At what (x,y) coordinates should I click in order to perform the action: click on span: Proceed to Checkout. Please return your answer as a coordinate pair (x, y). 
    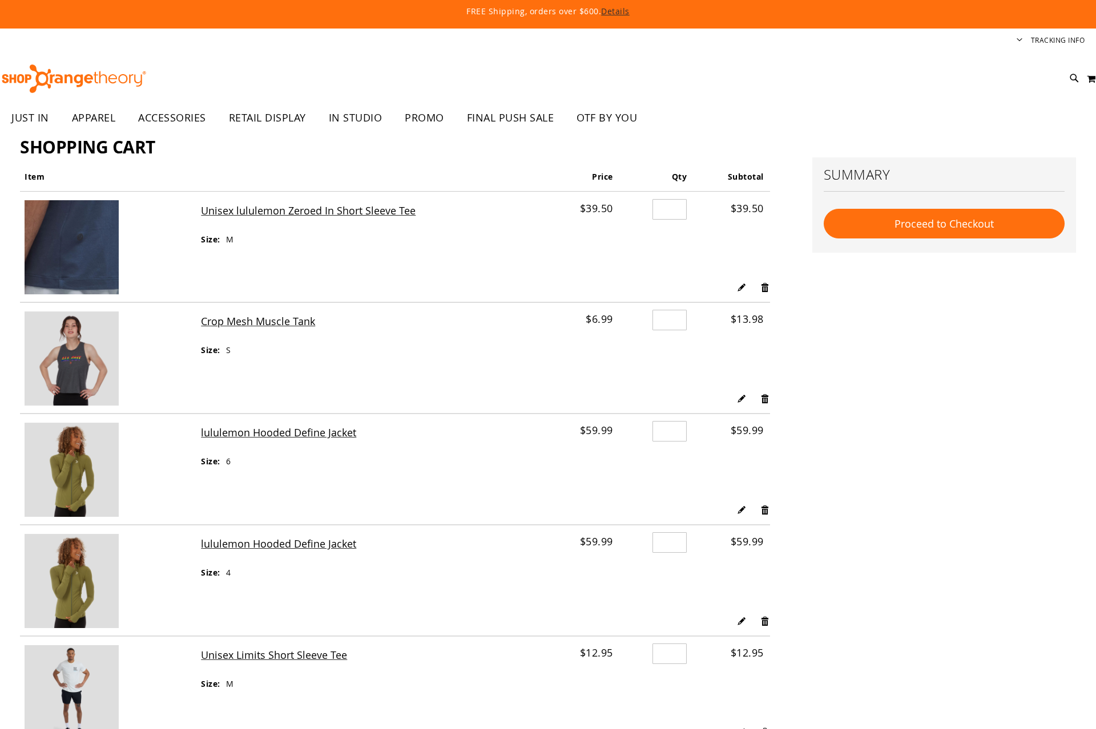
    Looking at the image, I should click on (944, 224).